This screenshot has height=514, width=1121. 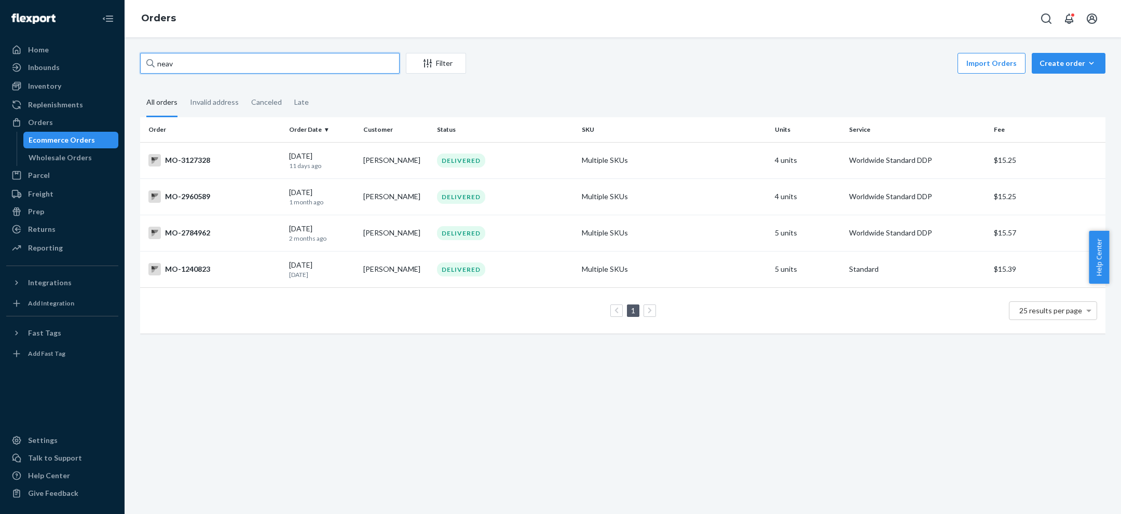 What do you see at coordinates (47, 353) in the screenshot?
I see `div: Add Fast Tag` at bounding box center [47, 353].